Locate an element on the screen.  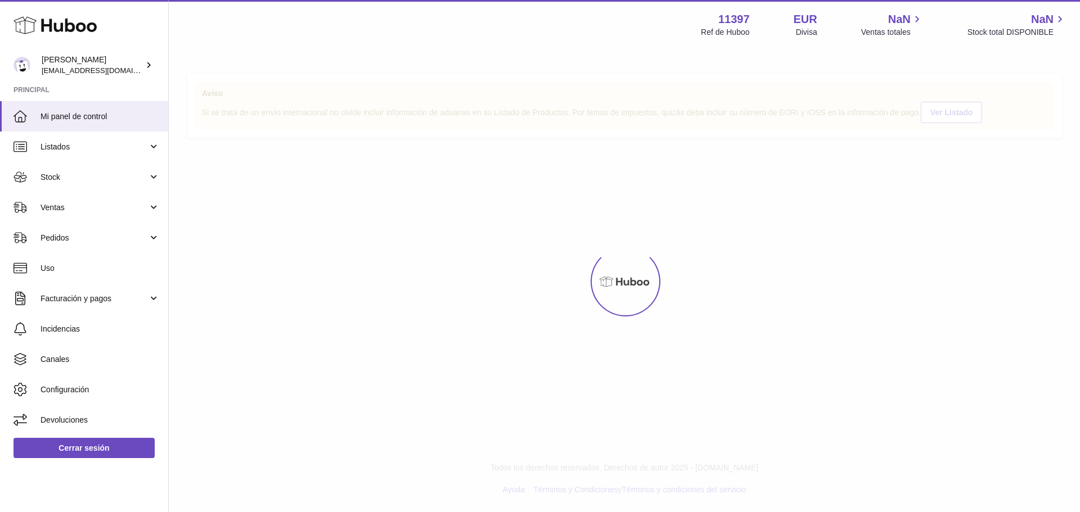
span: Stock is located at coordinates (94, 177).